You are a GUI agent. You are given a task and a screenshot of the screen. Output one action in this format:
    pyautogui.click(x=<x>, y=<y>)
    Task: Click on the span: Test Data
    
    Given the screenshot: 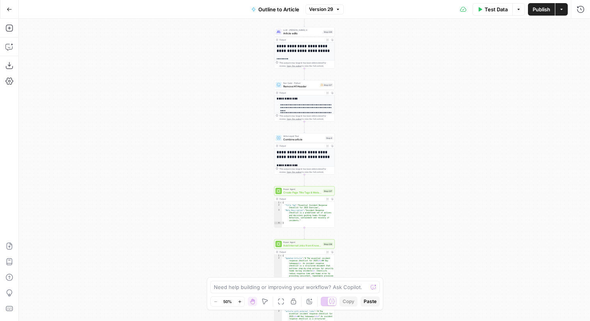 What is the action you would take?
    pyautogui.click(x=496, y=9)
    